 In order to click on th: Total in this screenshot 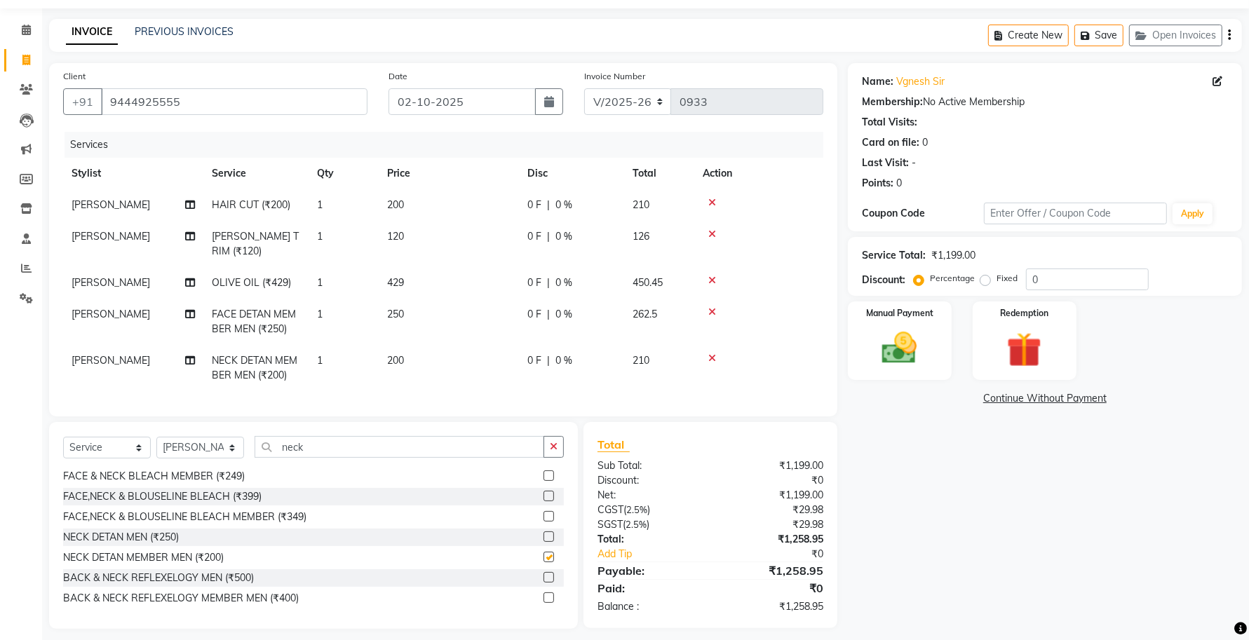, I will do `click(659, 173)`.